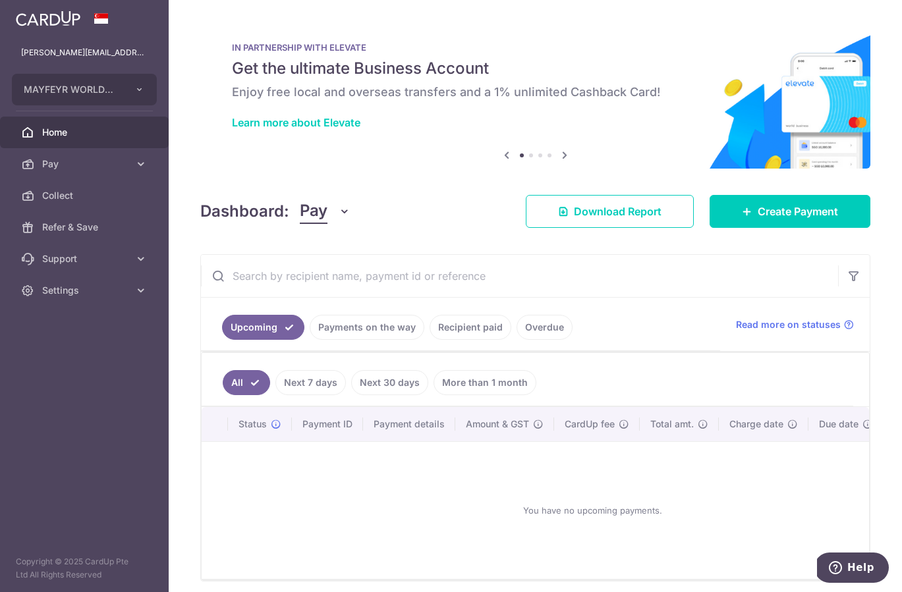  What do you see at coordinates (409, 424) in the screenshot?
I see `th: Payment details` at bounding box center [409, 424].